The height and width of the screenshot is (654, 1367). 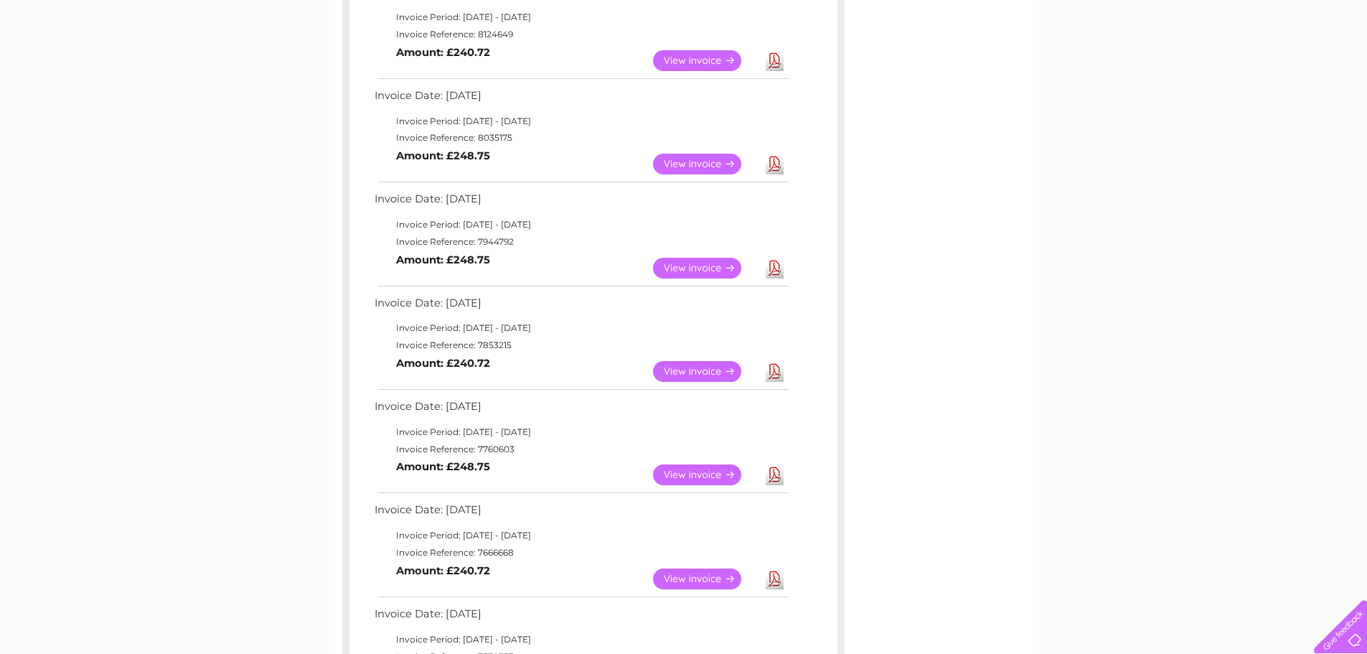 I want to click on a: Energy, so click(x=1166, y=66).